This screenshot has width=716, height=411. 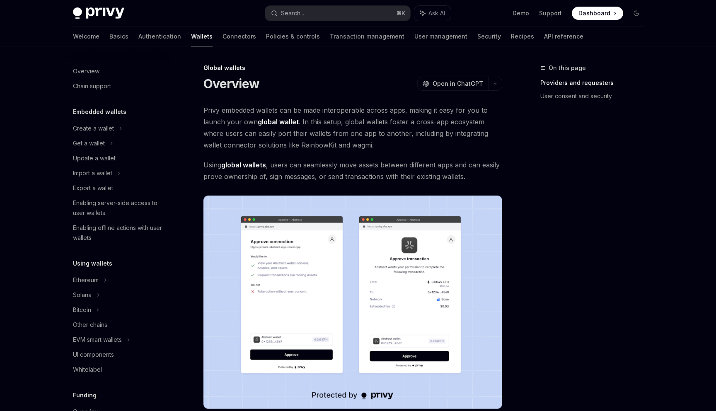 I want to click on a: Authentication, so click(x=159, y=36).